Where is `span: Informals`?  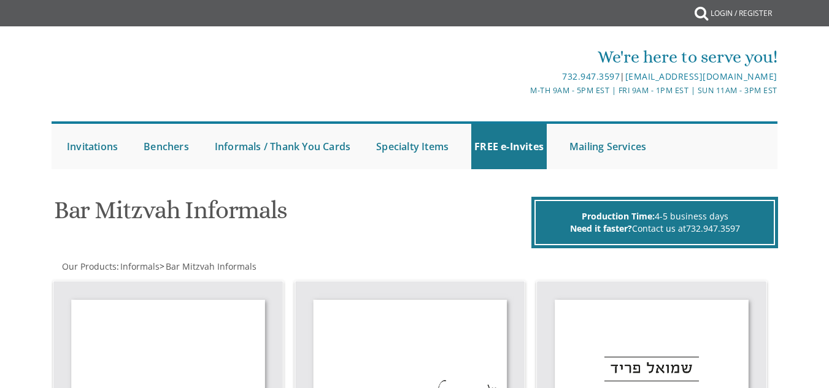
span: Informals is located at coordinates (140, 266).